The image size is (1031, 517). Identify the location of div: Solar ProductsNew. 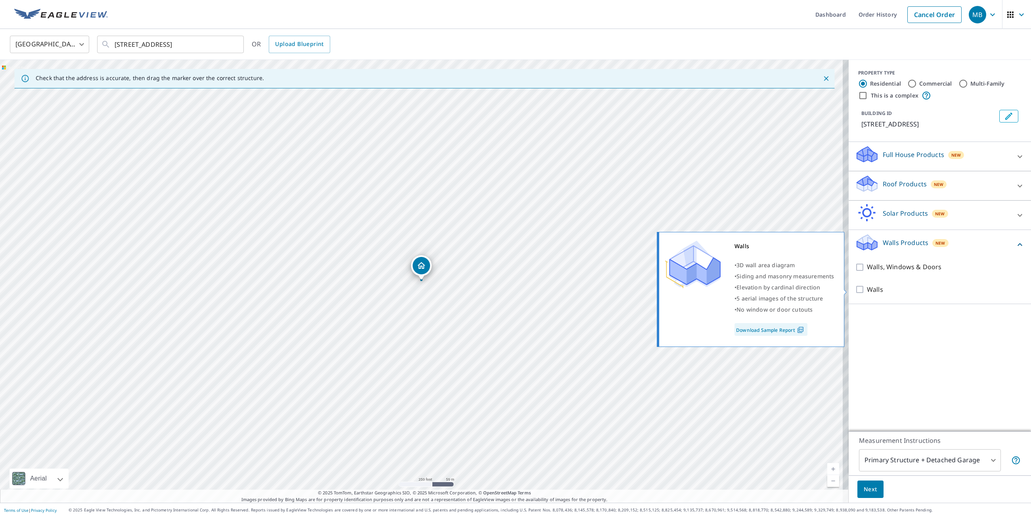
(940, 215).